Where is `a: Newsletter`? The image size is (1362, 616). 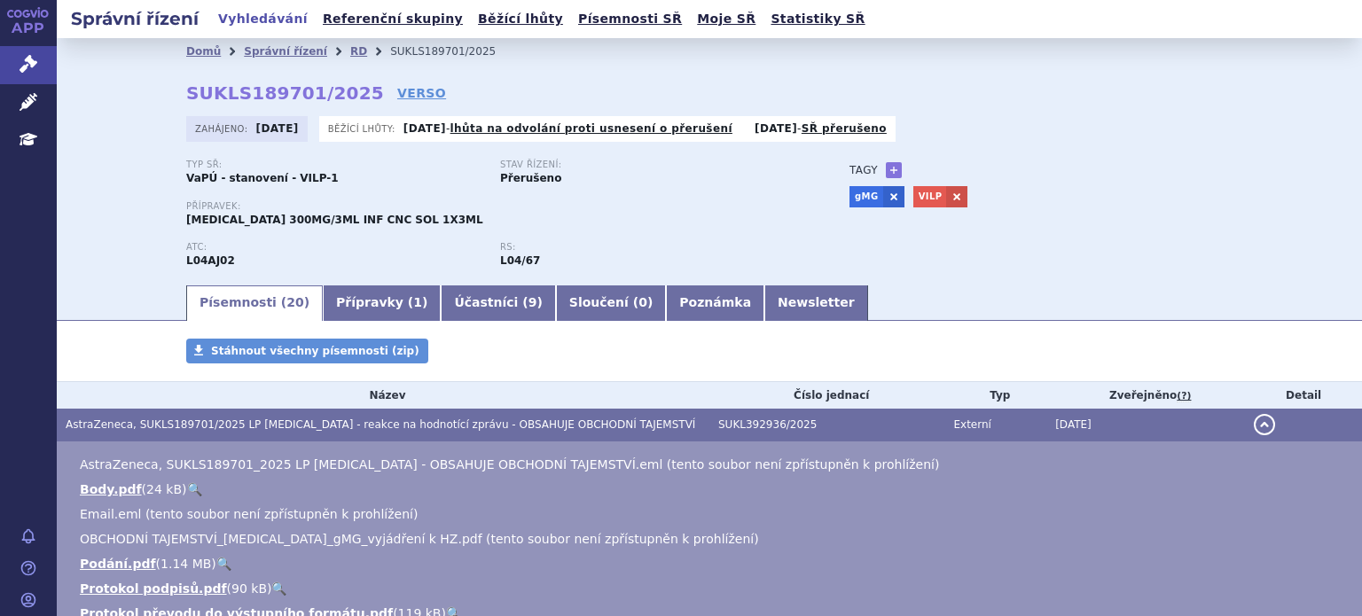 a: Newsletter is located at coordinates (816, 303).